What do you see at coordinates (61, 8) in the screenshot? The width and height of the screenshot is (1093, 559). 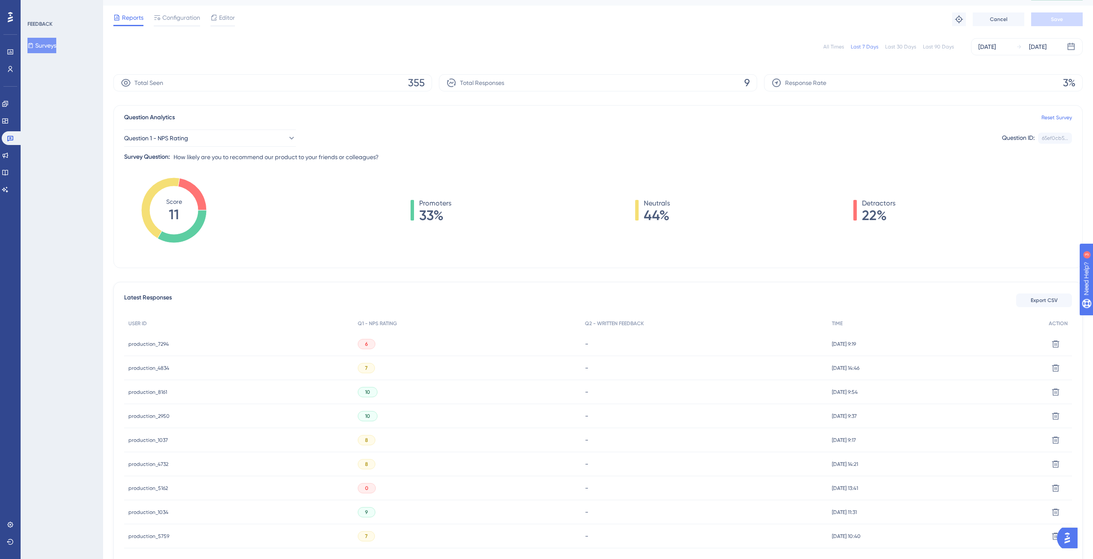 I see `div: 3` at bounding box center [61, 8].